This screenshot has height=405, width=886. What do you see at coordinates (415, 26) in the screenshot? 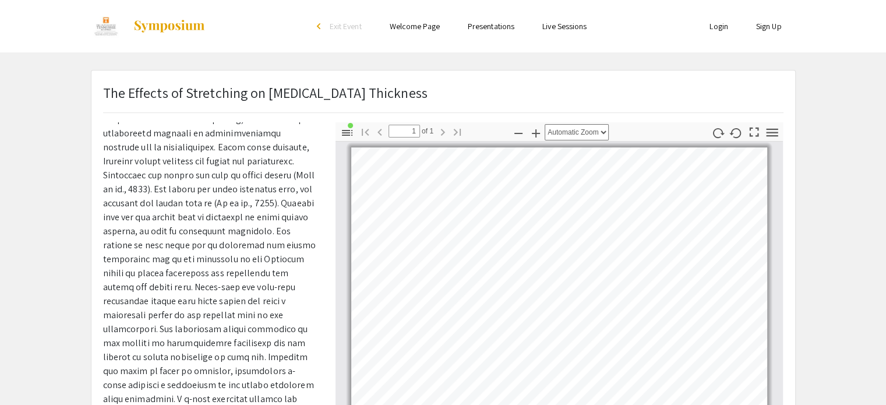
I see `a: Welcome Page` at bounding box center [415, 26].